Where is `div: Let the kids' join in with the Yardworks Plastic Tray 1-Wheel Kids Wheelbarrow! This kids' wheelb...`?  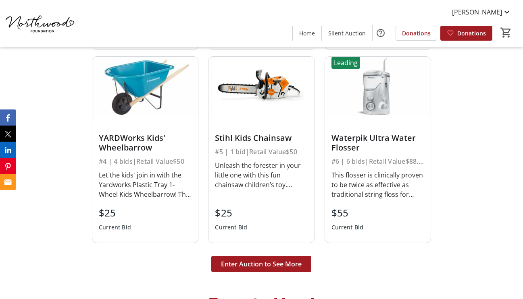
div: Let the kids' join in with the Yardworks Plastic Tray 1-Wheel Kids Wheelbarrow! This kids' wheelb... is located at coordinates (145, 185).